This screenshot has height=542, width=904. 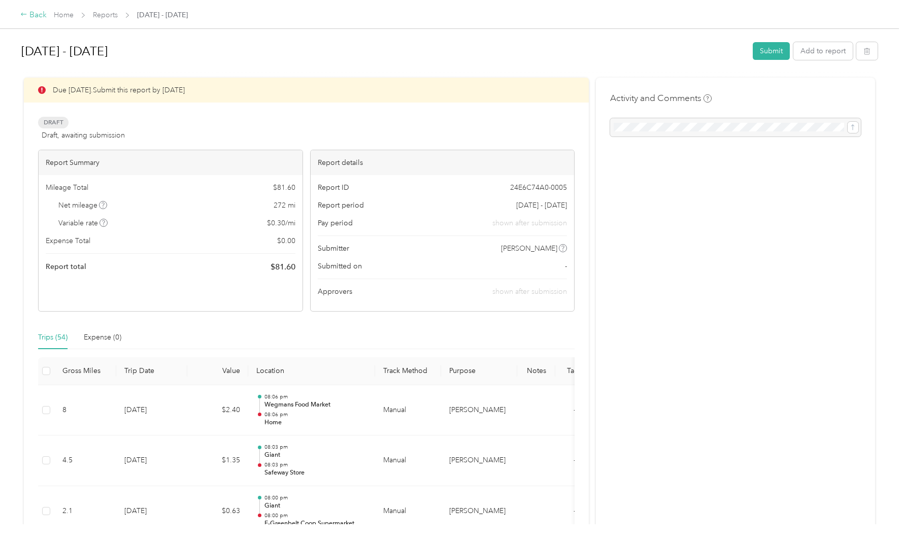 I want to click on button: Submit, so click(x=771, y=51).